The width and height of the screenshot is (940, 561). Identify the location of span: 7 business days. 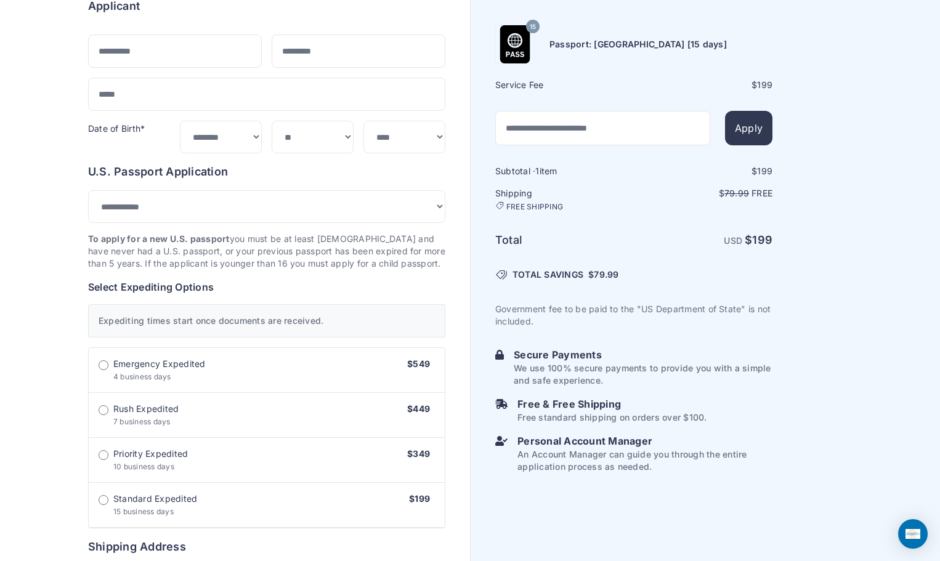
(142, 421).